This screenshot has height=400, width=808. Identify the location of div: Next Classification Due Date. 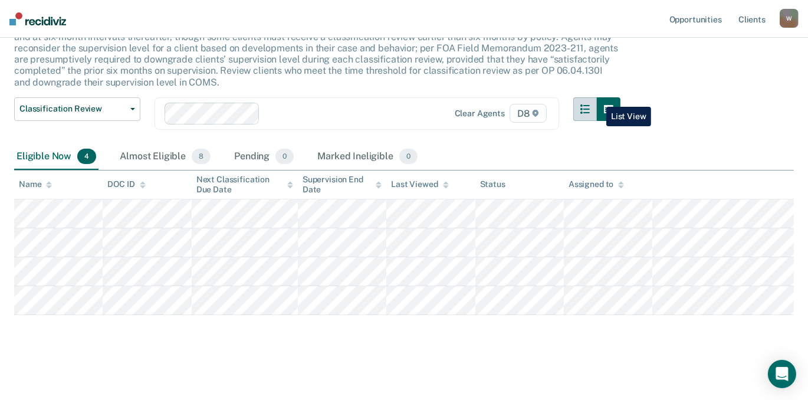
(245, 185).